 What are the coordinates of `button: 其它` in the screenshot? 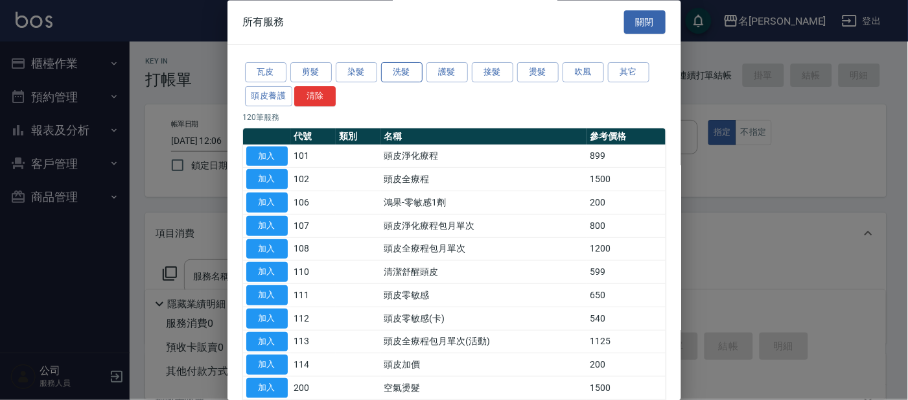 It's located at (629, 73).